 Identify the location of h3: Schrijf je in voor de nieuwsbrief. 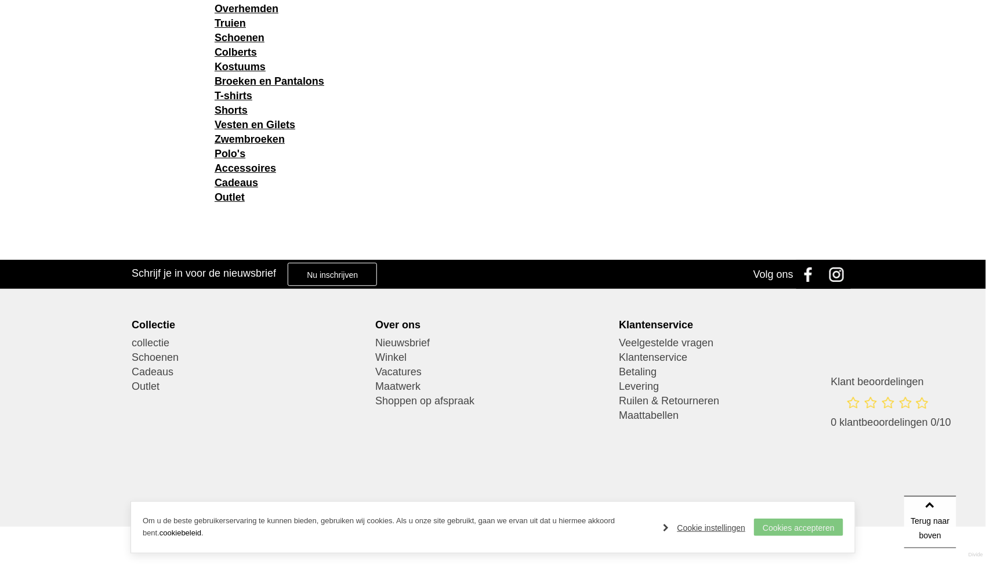
(204, 273).